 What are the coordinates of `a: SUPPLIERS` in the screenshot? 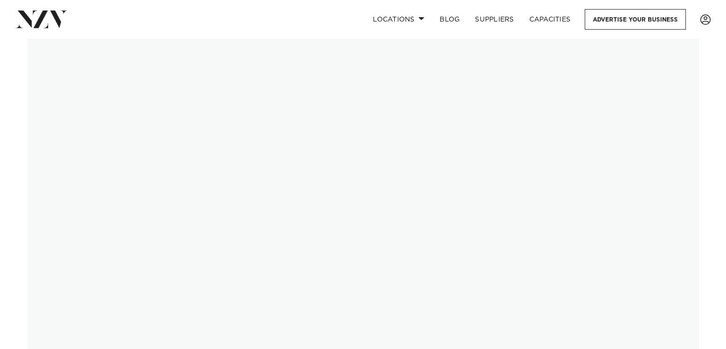 It's located at (494, 19).